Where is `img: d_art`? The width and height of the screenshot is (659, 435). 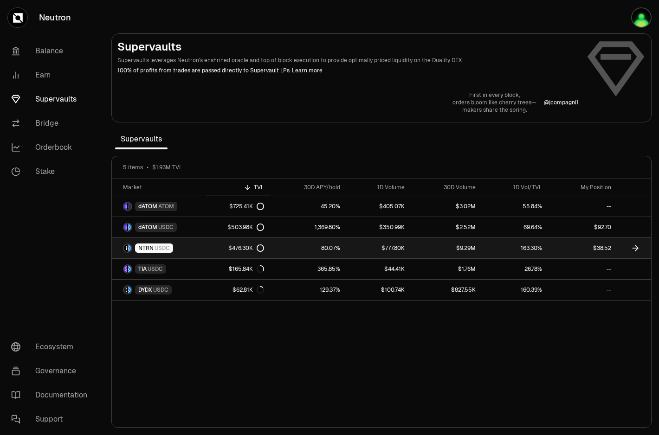 img: d_art is located at coordinates (642, 18).